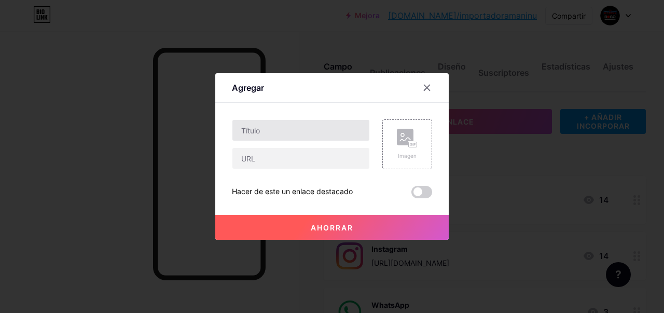  Describe the element at coordinates (301, 130) in the screenshot. I see `input: Título` at that location.